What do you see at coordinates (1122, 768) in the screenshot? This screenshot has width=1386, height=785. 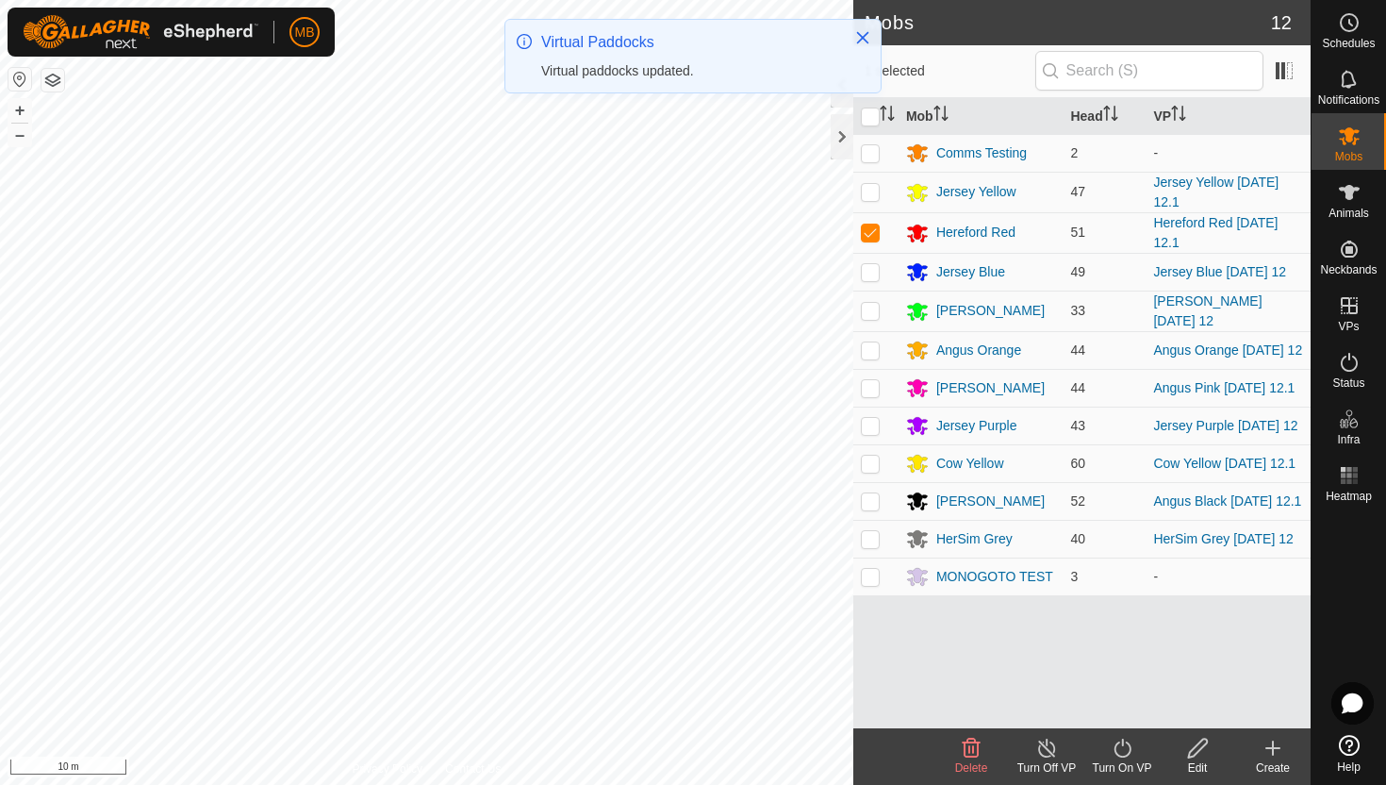 I see `div: Turn On VP` at bounding box center [1122, 768].